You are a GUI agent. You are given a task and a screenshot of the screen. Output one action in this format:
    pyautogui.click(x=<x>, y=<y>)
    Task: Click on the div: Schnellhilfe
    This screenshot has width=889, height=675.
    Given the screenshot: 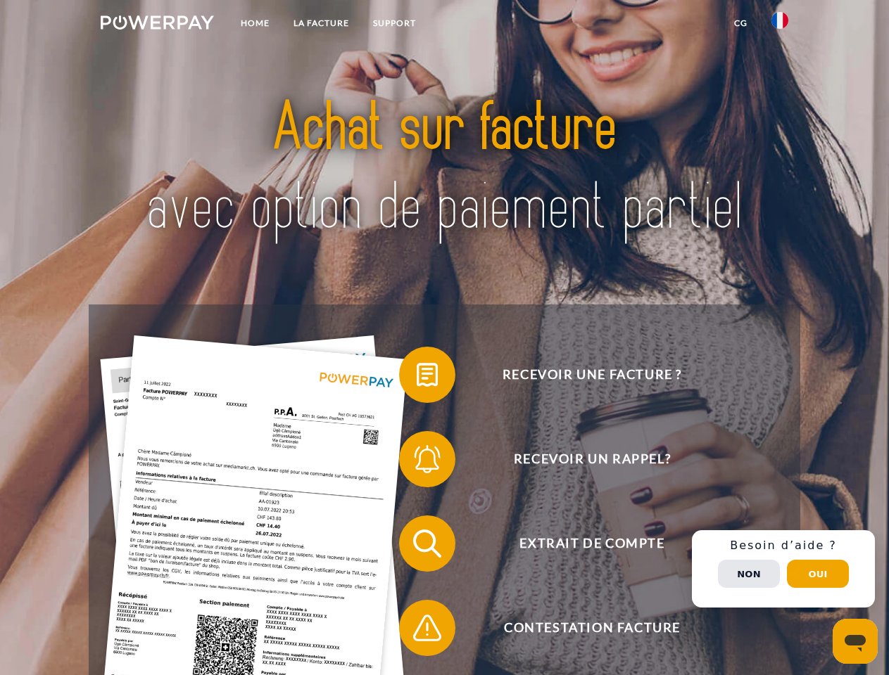 What is the action you would take?
    pyautogui.click(x=783, y=569)
    